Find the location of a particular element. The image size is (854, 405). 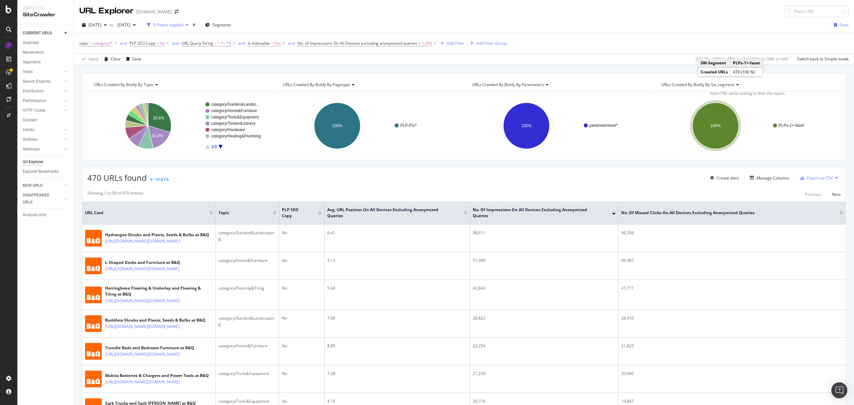

div: Add Filter Group is located at coordinates (492, 43).